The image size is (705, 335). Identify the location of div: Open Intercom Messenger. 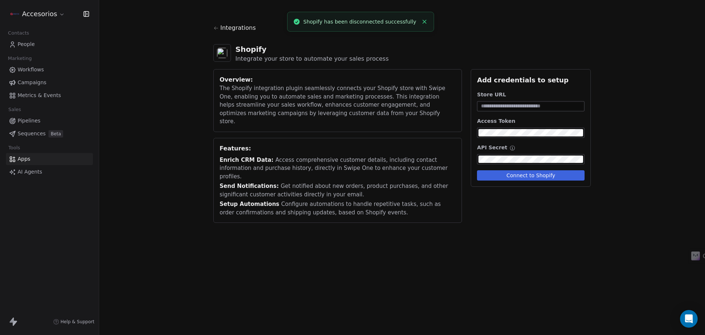
(689, 318).